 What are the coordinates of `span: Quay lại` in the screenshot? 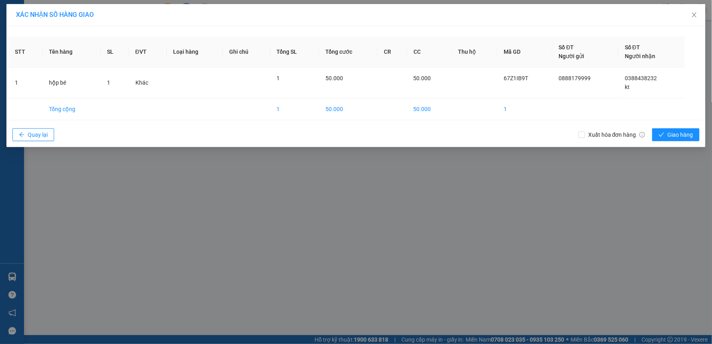 It's located at (38, 135).